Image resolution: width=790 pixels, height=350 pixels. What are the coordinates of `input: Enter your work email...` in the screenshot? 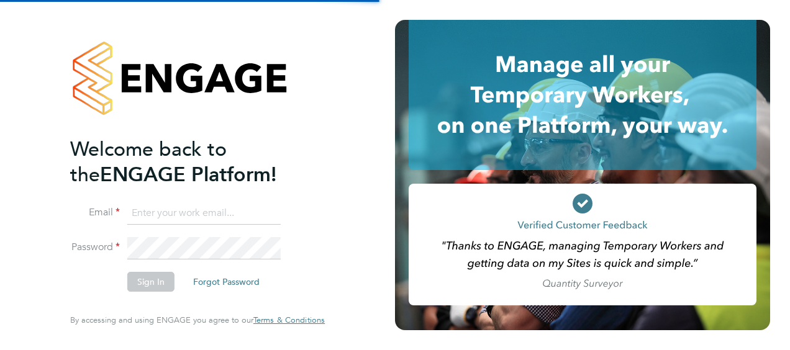 It's located at (204, 214).